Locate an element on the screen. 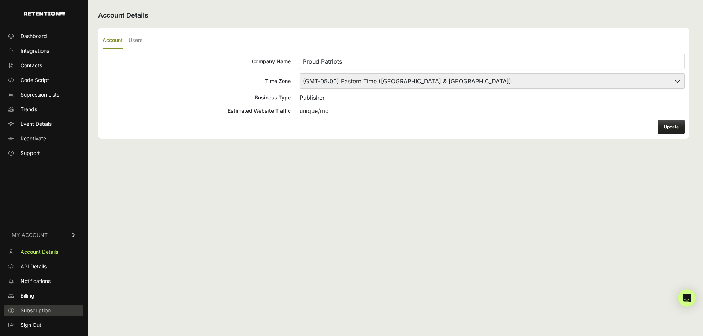 This screenshot has height=336, width=703. a: API Details is located at coordinates (44, 267).